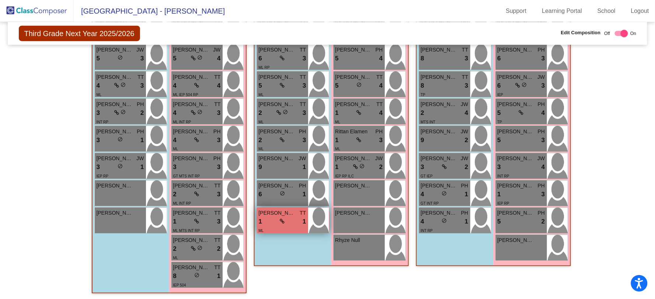 The width and height of the screenshot is (655, 299). Describe the element at coordinates (354, 241) in the screenshot. I see `span: Rhyze Null` at that location.